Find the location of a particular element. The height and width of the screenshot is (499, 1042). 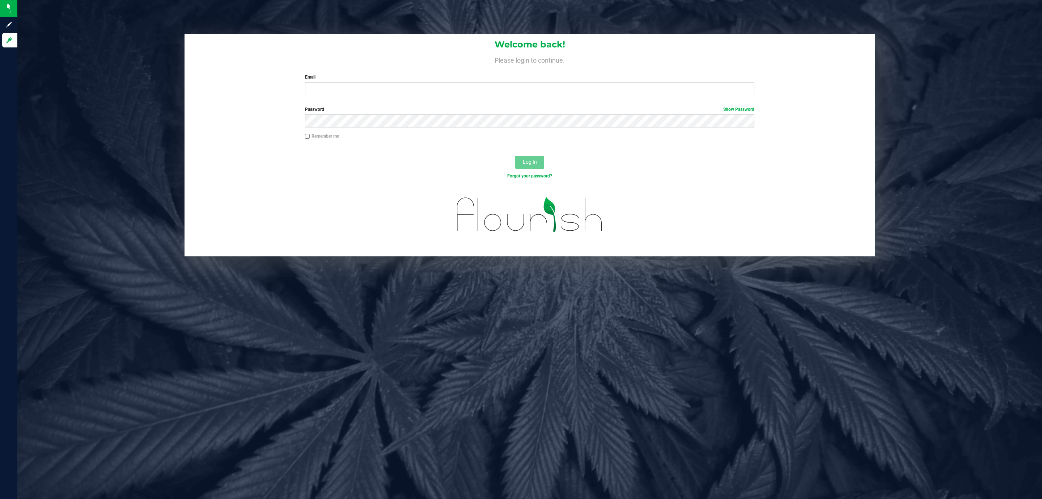

span: Log In is located at coordinates (530, 162).